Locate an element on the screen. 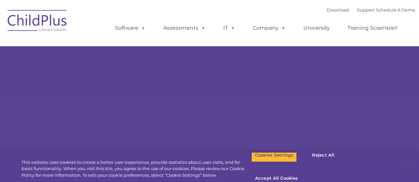 This screenshot has width=419, height=182. a: Assessments is located at coordinates (184, 28).